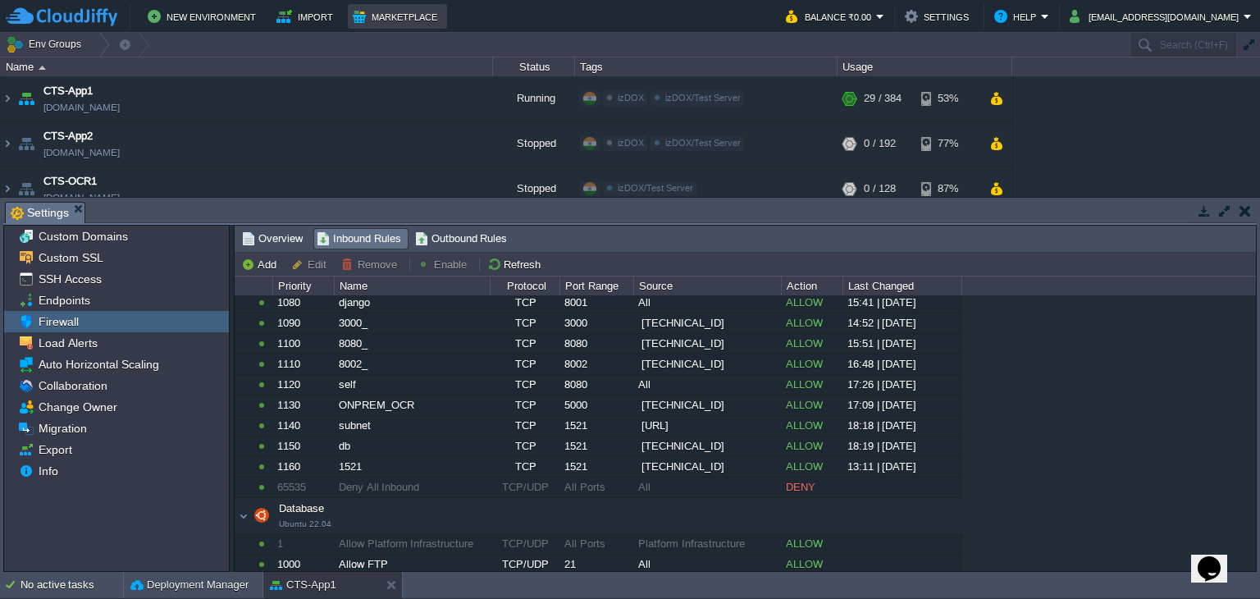 This screenshot has width=1260, height=599. Describe the element at coordinates (70, 279) in the screenshot. I see `a: SSH Access` at that location.